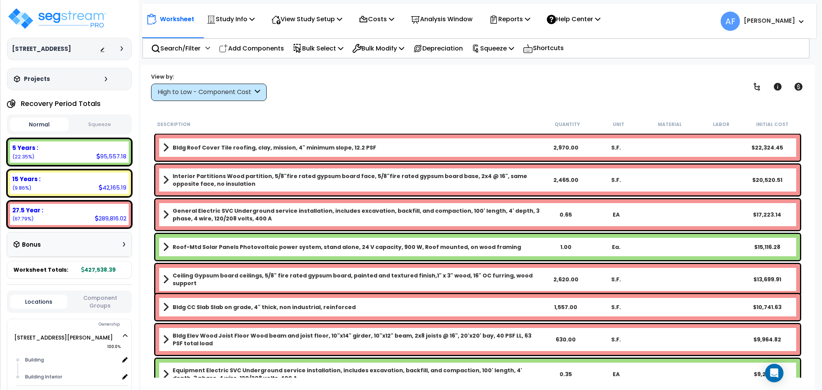 This screenshot has height=390, width=822. Describe the element at coordinates (438, 48) in the screenshot. I see `div: Depreciation` at that location.